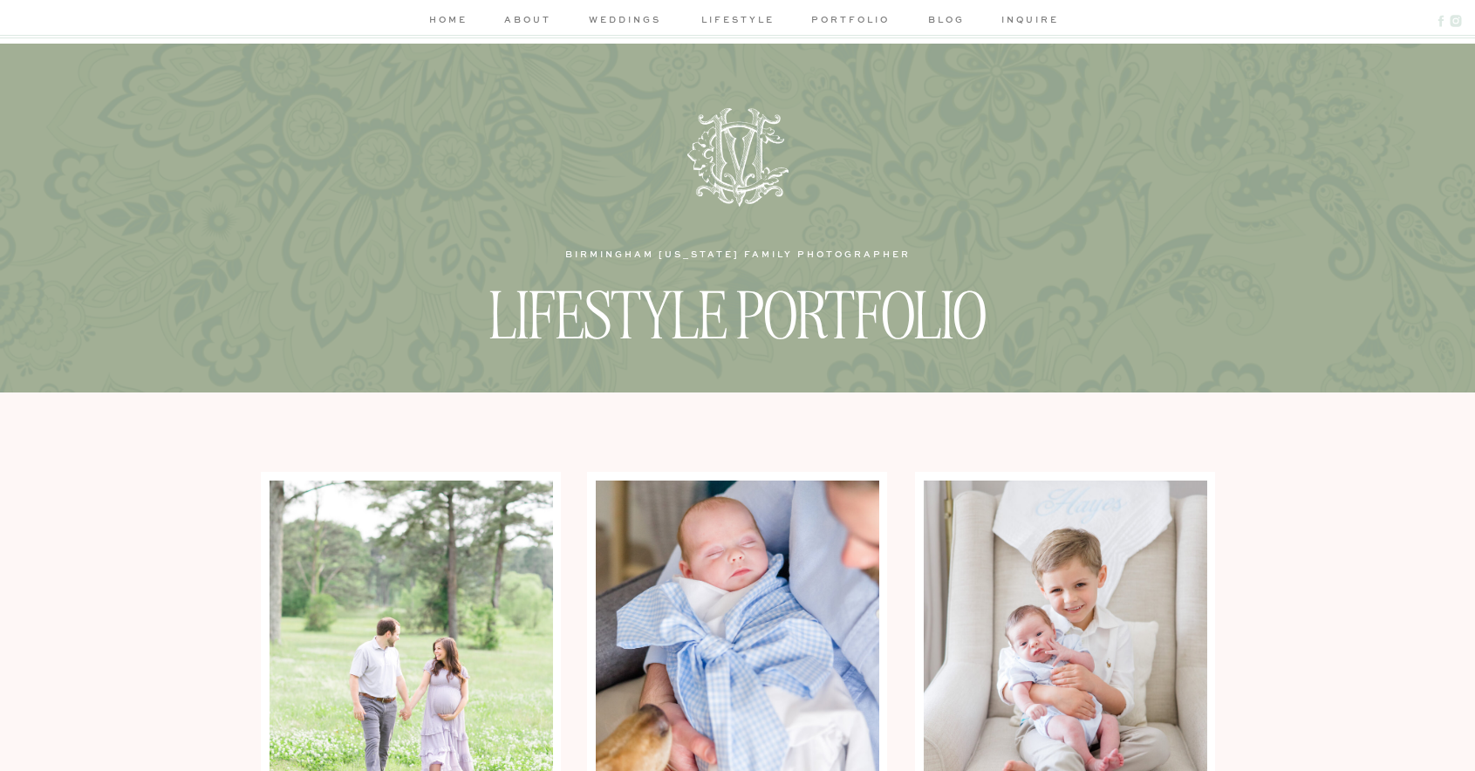 The height and width of the screenshot is (771, 1475). What do you see at coordinates (448, 21) in the screenshot?
I see `a: home` at bounding box center [448, 21].